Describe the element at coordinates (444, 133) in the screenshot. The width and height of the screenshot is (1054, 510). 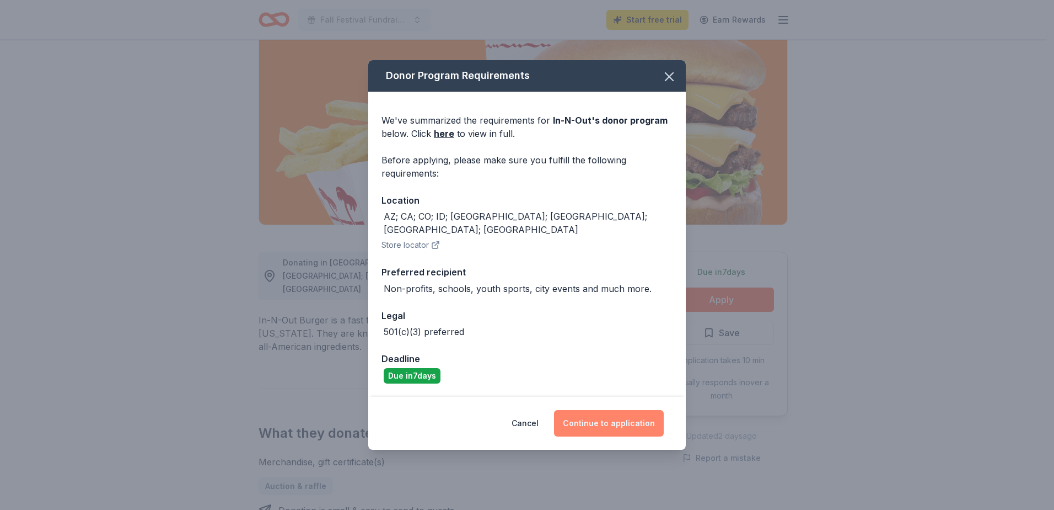
I see `a: here` at that location.